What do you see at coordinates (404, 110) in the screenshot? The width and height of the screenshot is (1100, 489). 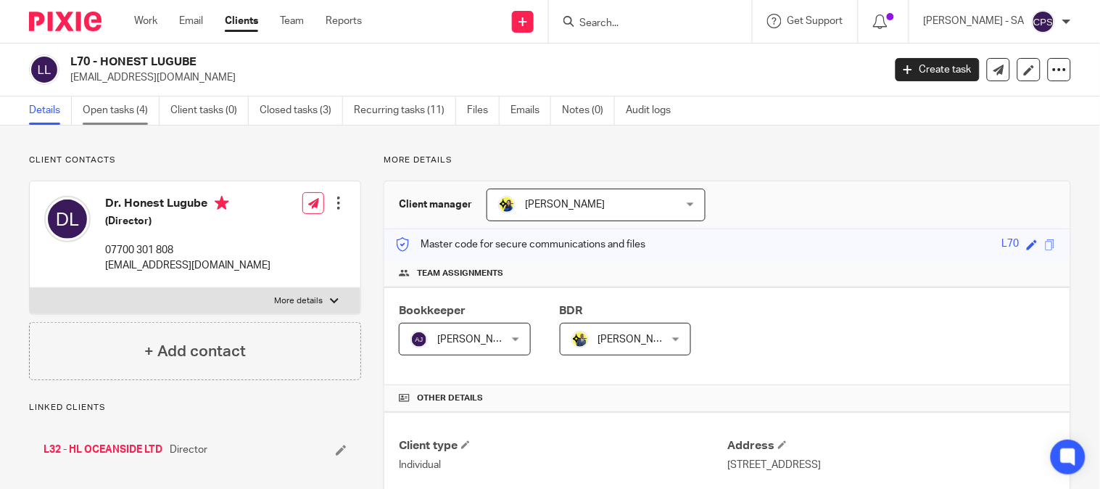 I see `a: Recurring tasks (11)` at bounding box center [404, 110].